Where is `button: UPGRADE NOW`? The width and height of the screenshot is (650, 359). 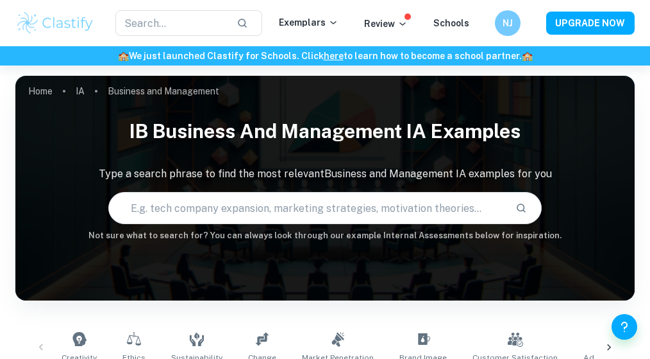 button: UPGRADE NOW is located at coordinates (591, 23).